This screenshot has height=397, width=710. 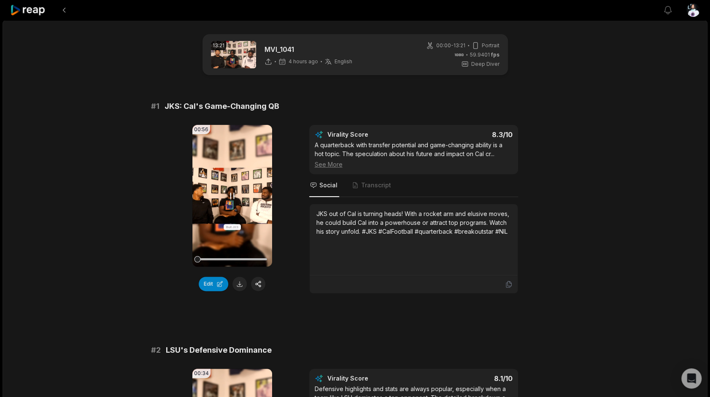 I want to click on span: fps, so click(x=495, y=54).